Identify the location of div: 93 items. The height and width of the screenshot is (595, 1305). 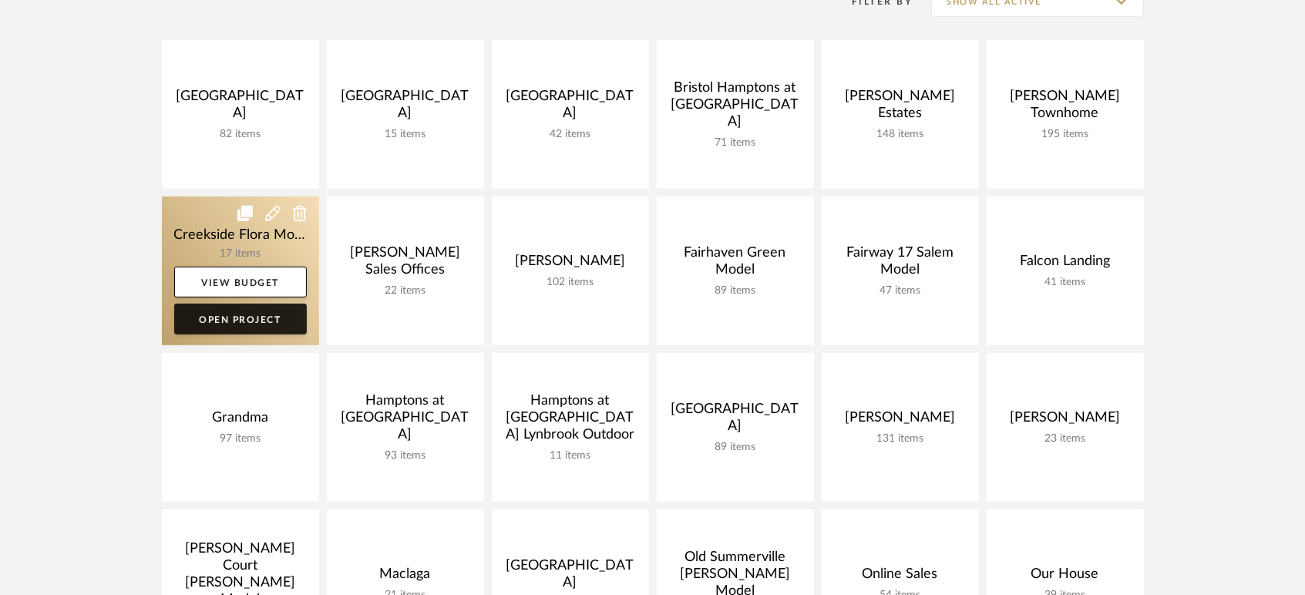
(406, 456).